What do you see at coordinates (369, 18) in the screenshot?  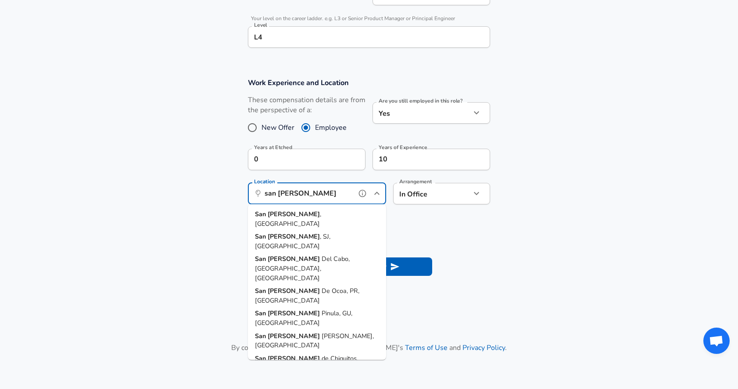 I see `span: Your level on the career ladder. e.g. L3 or Senior Product Manager or Principal Engineer` at bounding box center [369, 18].